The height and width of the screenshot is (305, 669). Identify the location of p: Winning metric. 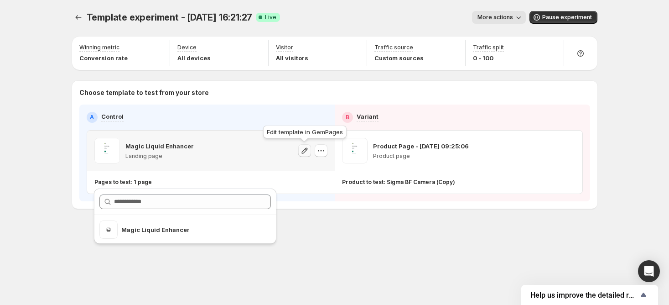
(99, 47).